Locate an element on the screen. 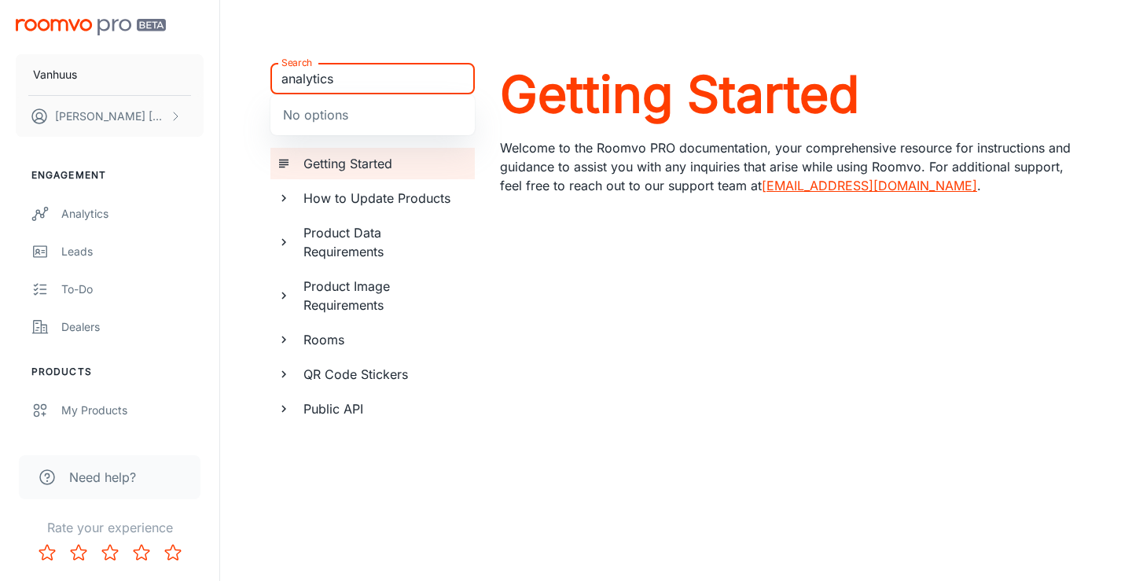 Image resolution: width=1132 pixels, height=581 pixels. h6: Getting Started is located at coordinates (383, 164).